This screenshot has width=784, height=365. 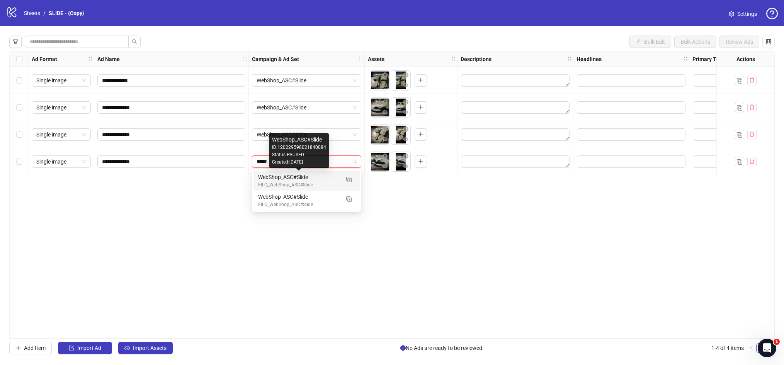 What do you see at coordinates (456, 59) in the screenshot?
I see `div: Resize Assets column` at bounding box center [456, 59].